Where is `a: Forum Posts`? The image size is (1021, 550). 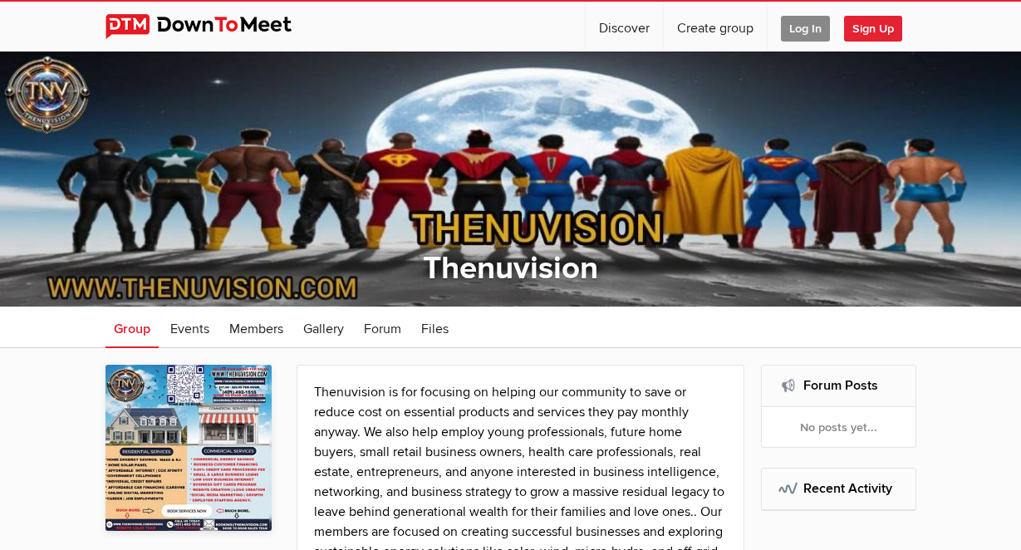 a: Forum Posts is located at coordinates (841, 386).